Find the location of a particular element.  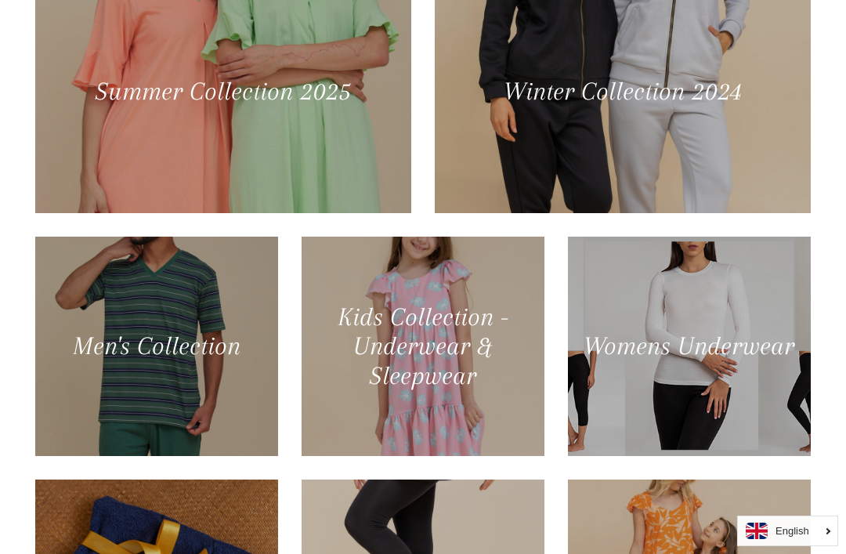

a: Kids Collection - Underwear & Sleepwear is located at coordinates (423, 346).